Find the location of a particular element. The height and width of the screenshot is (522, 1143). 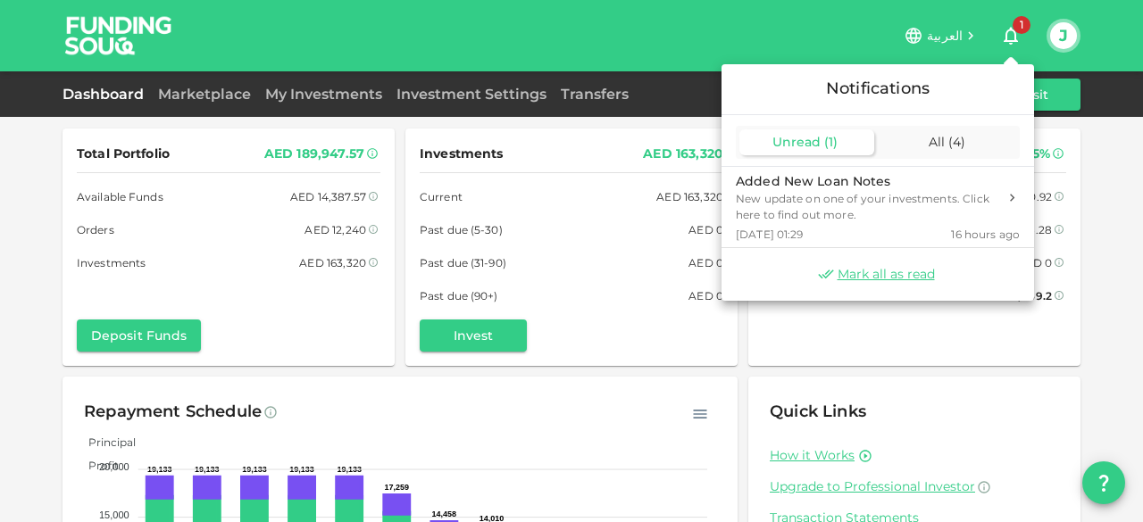

span: Unread is located at coordinates (797, 142).